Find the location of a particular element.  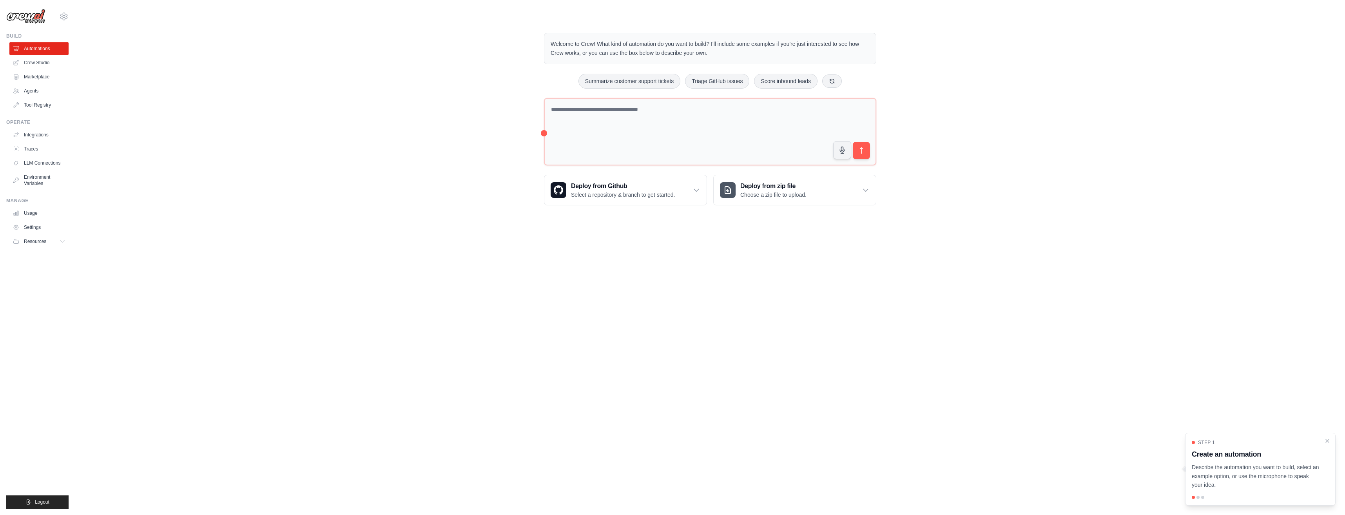

button: Score inbound leads is located at coordinates (786, 81).